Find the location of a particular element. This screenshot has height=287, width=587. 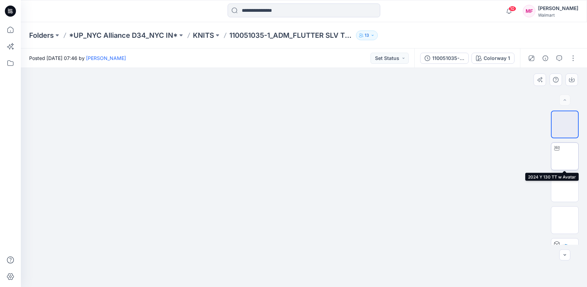

button: 13 is located at coordinates (367, 35).